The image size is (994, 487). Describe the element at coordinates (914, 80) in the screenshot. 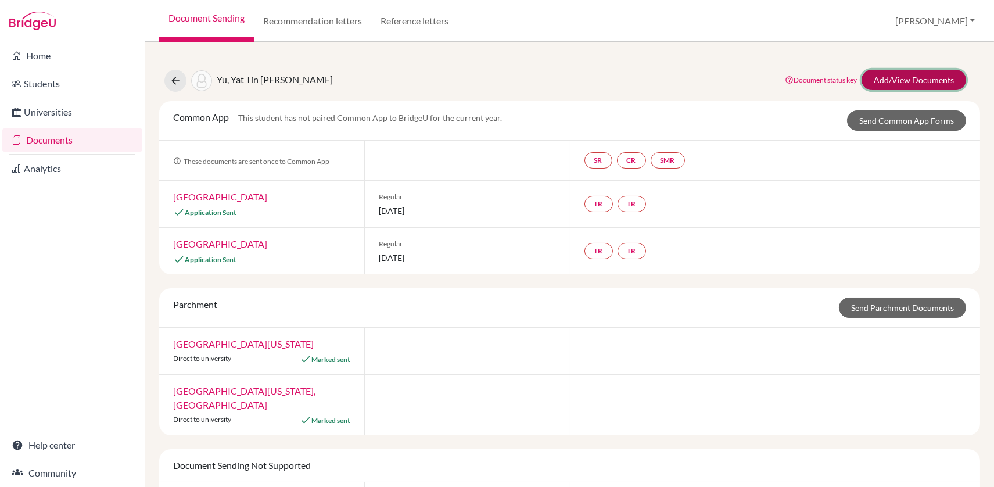

I see `a: Add/View Documents` at that location.